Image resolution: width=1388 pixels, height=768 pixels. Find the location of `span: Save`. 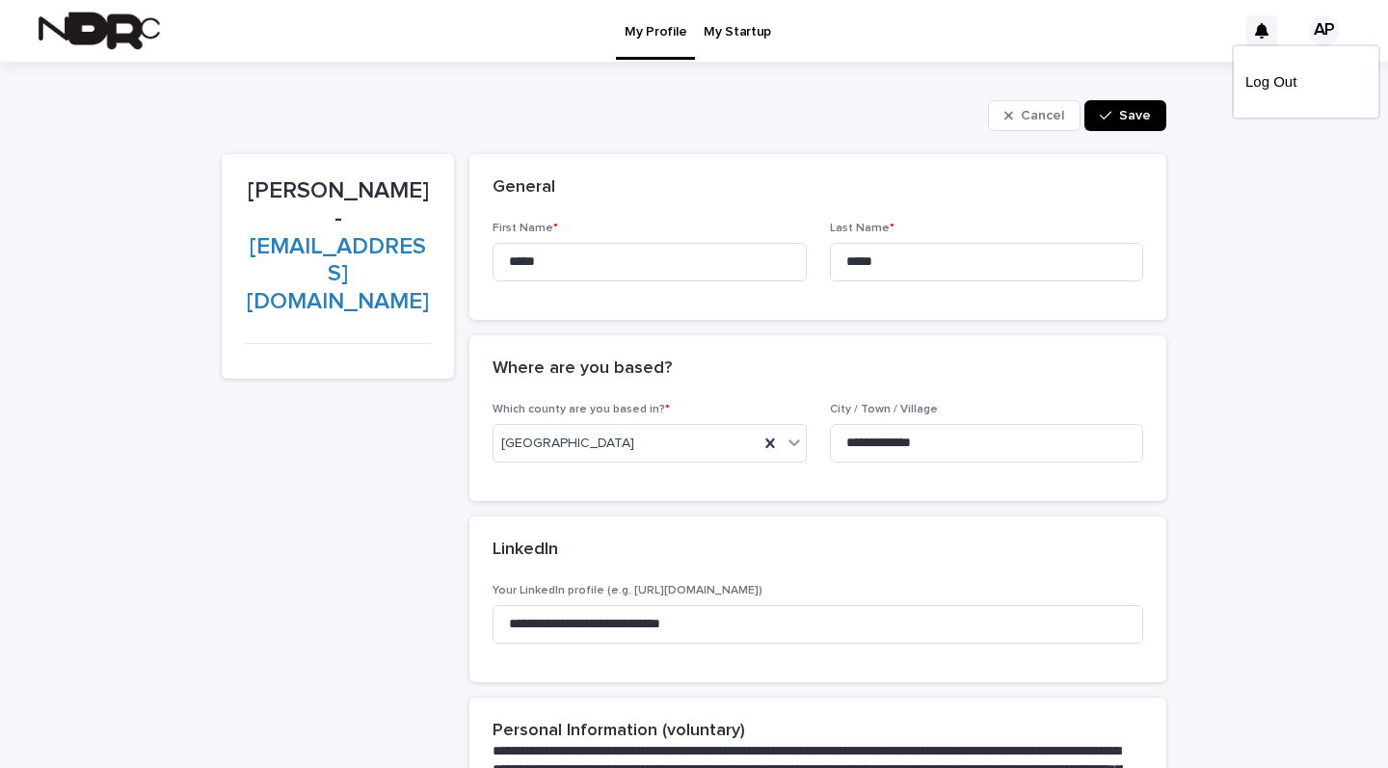

span: Save is located at coordinates (1134, 116).